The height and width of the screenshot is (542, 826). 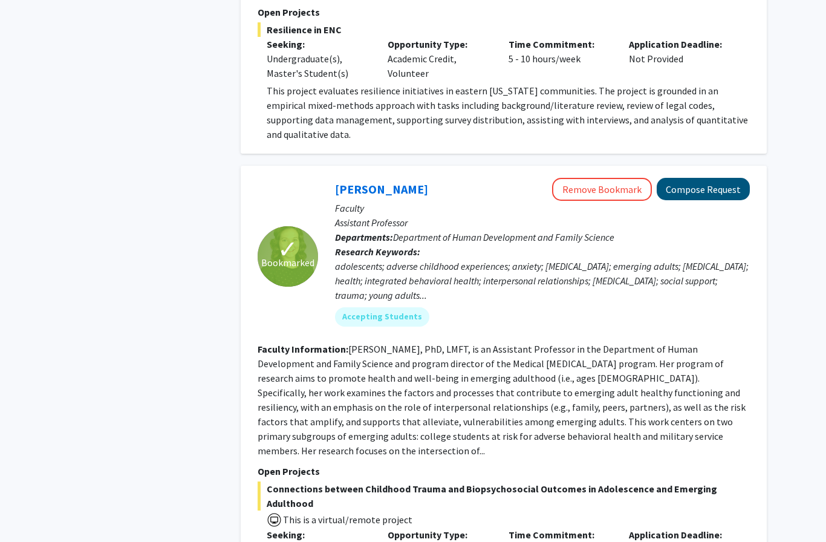 What do you see at coordinates (377, 252) in the screenshot?
I see `b: Research Keywords:` at bounding box center [377, 252].